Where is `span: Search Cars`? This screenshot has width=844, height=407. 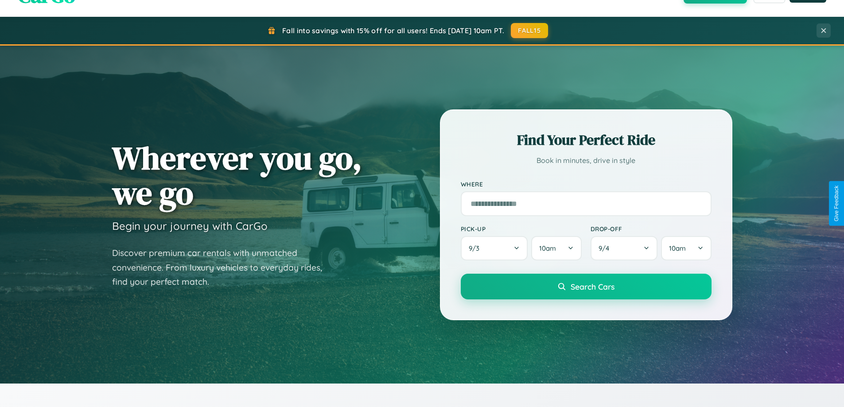 span: Search Cars is located at coordinates (593, 287).